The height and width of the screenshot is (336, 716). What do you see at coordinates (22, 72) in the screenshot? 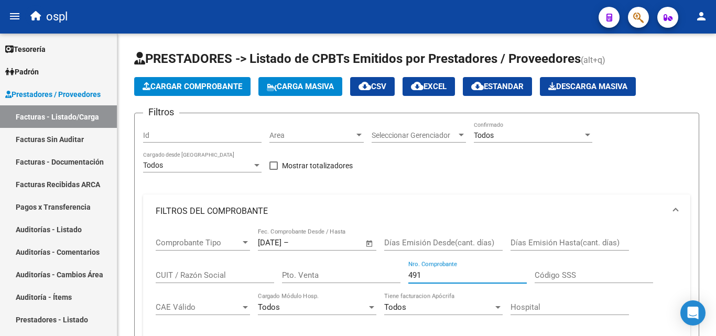
I see `span: Padrón` at bounding box center [22, 72].